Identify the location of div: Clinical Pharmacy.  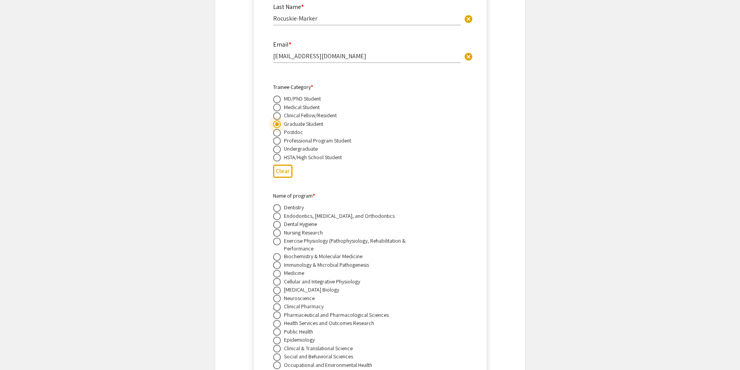
(304, 307).